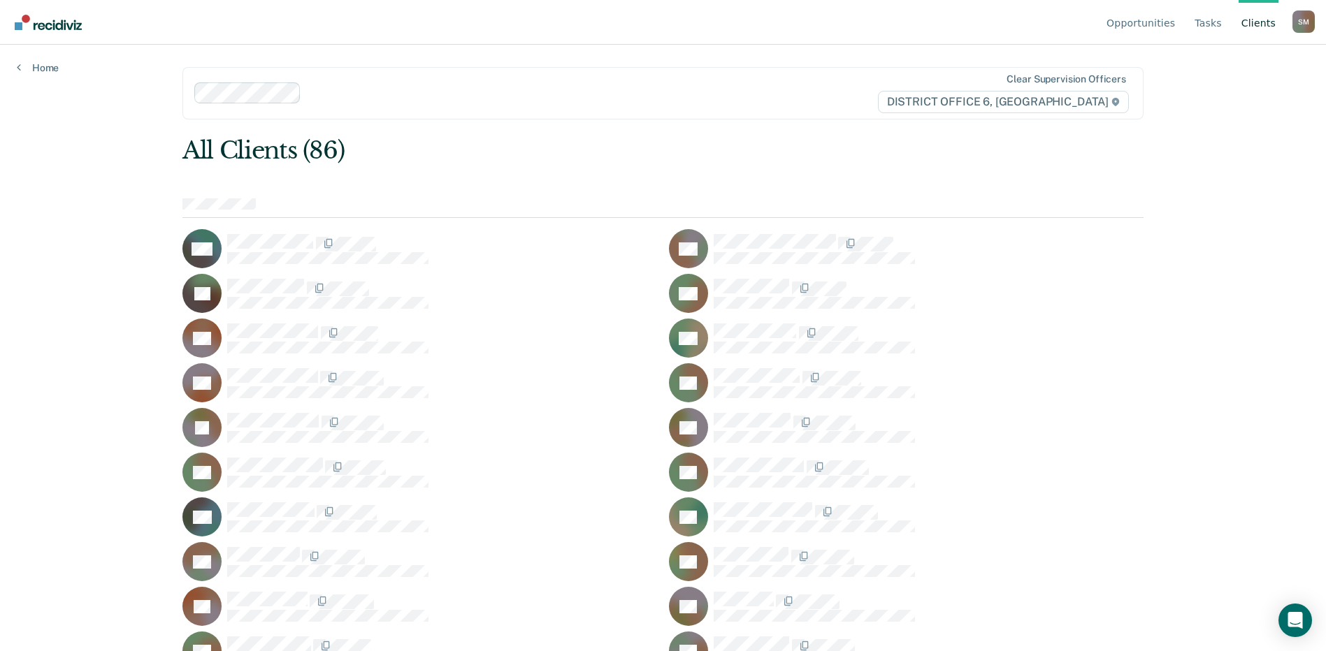 The height and width of the screenshot is (651, 1326). What do you see at coordinates (1303, 22) in the screenshot?
I see `div: S M` at bounding box center [1303, 22].